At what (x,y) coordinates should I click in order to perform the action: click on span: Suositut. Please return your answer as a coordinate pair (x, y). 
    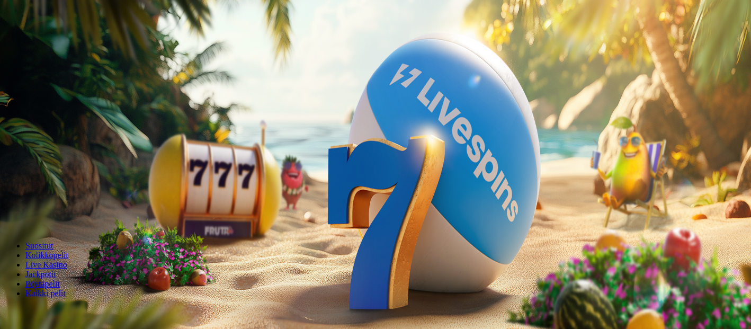
    Looking at the image, I should click on (39, 245).